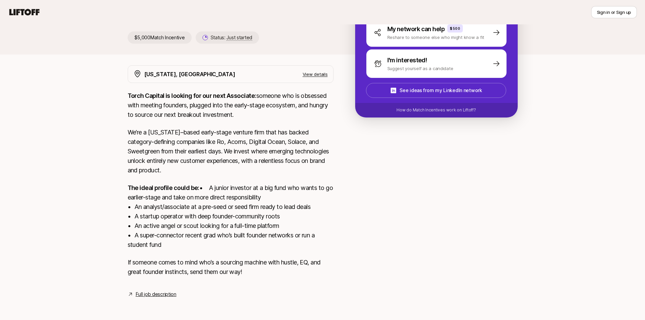 The height and width of the screenshot is (320, 645). What do you see at coordinates (231, 105) in the screenshot?
I see `p: someone who is obsessed with meeting founders, plugged into the early-stage ecosystem, and hungry...` at bounding box center [231, 105].